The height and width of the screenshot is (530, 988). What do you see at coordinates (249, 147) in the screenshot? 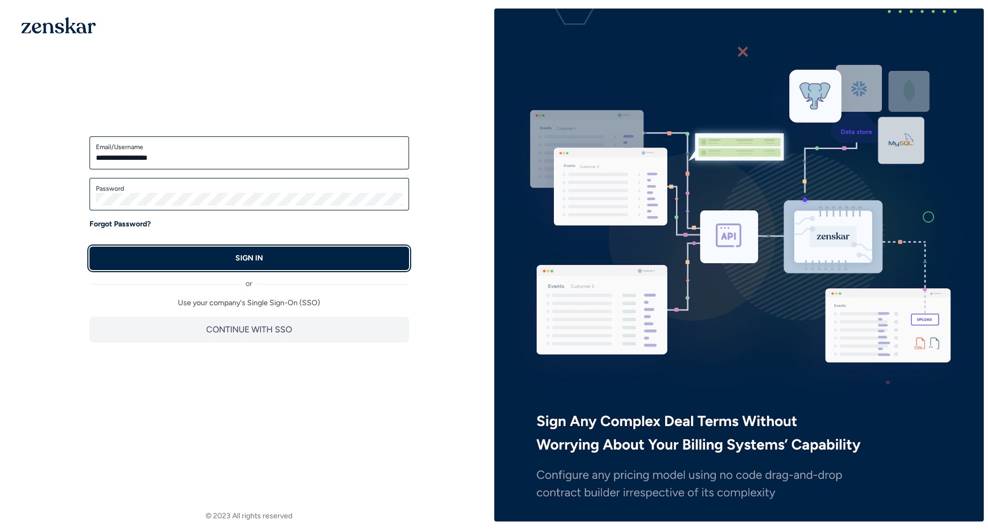
I see `label: Email/Username` at bounding box center [249, 147].